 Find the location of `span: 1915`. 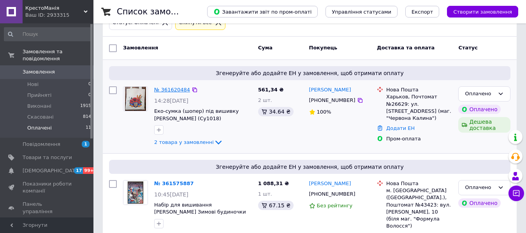

span: 1915 is located at coordinates (86, 106).